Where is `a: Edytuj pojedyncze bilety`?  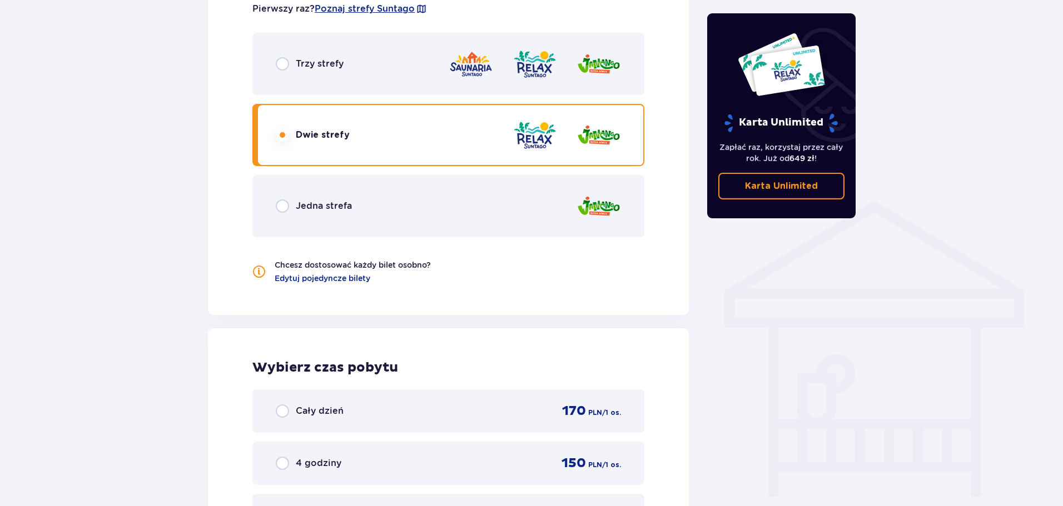 a: Edytuj pojedyncze bilety is located at coordinates (322, 278).